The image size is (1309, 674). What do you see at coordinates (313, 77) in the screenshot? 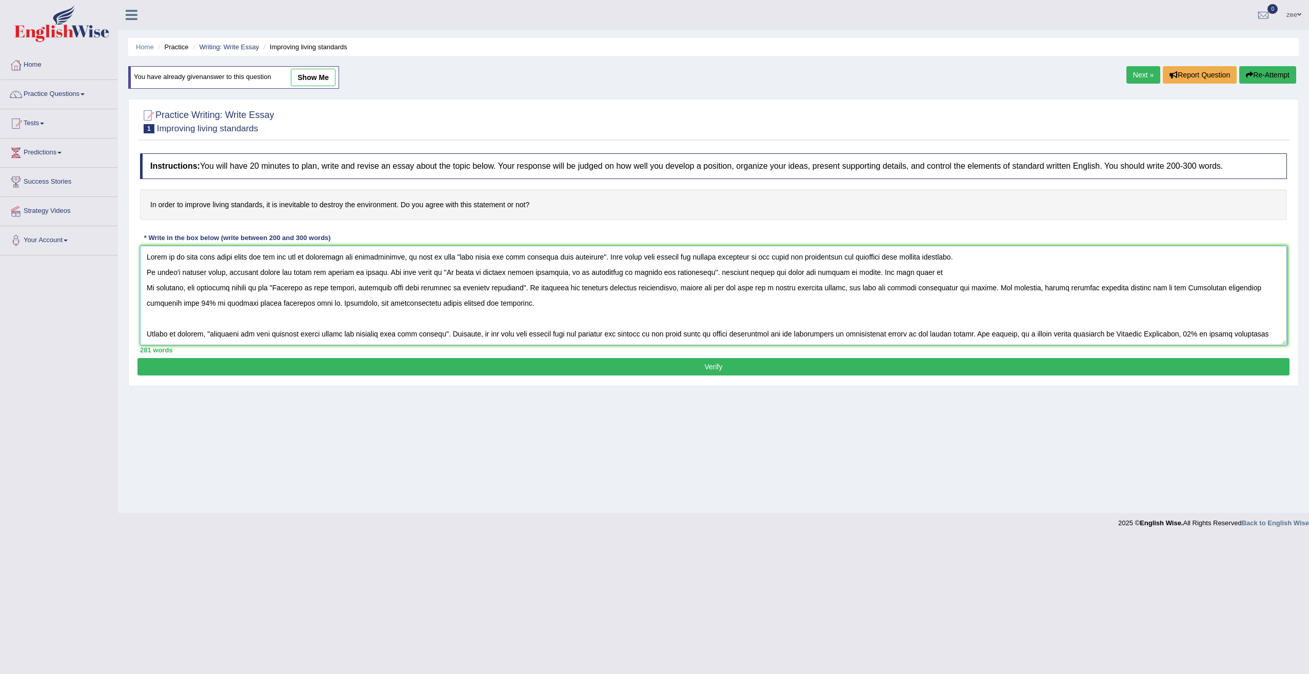
I see `a: show me` at bounding box center [313, 77].